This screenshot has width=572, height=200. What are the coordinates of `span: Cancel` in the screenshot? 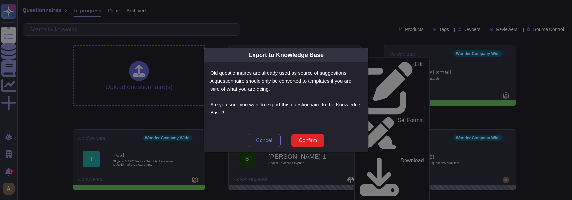 It's located at (264, 141).